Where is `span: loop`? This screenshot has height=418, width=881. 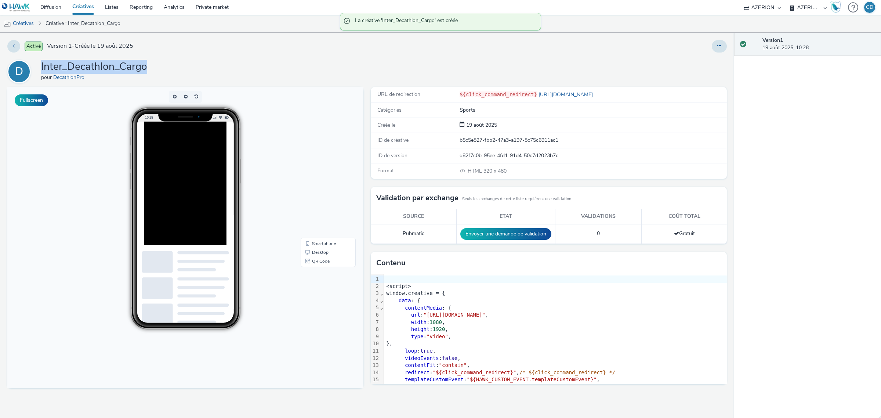 span: loop is located at coordinates (411, 351).